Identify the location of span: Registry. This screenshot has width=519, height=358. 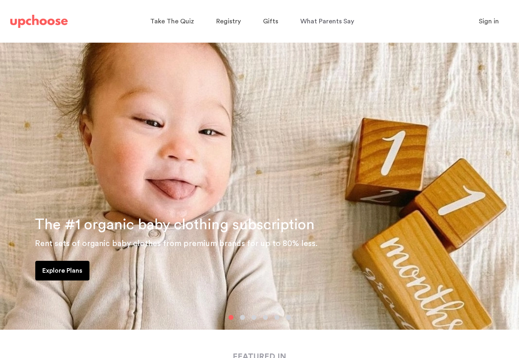
(229, 21).